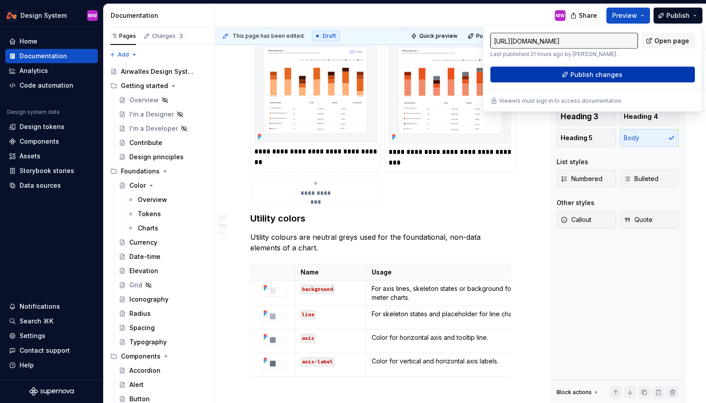 The image size is (706, 403). What do you see at coordinates (272, 340) in the screenshot?
I see `img: 678501e4-e961-4b55-bfa8-4dd0f23e6153.png` at bounding box center [272, 340].